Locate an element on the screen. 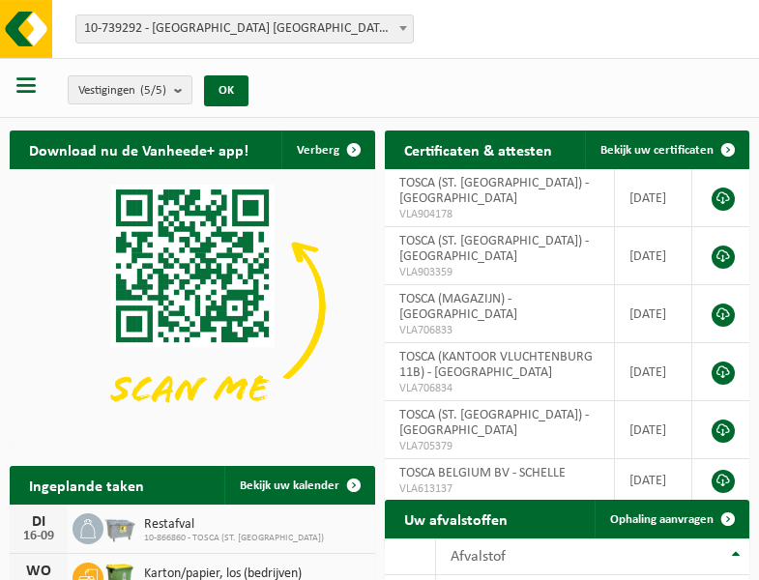 This screenshot has height=580, width=759. h2: Download nu de Vanheede+ app! is located at coordinates (138, 149).